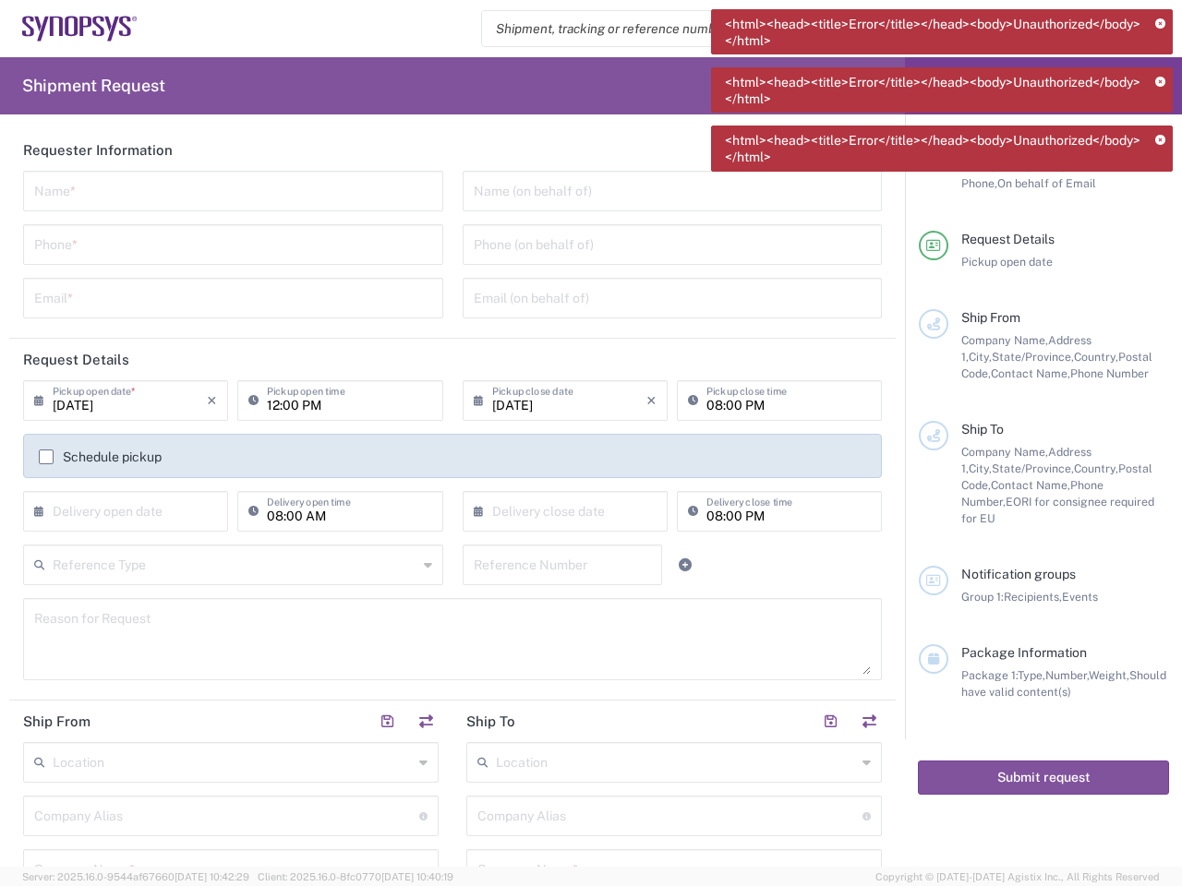 The height and width of the screenshot is (886, 1182). What do you see at coordinates (982, 429) in the screenshot?
I see `span: Ship To` at bounding box center [982, 429].